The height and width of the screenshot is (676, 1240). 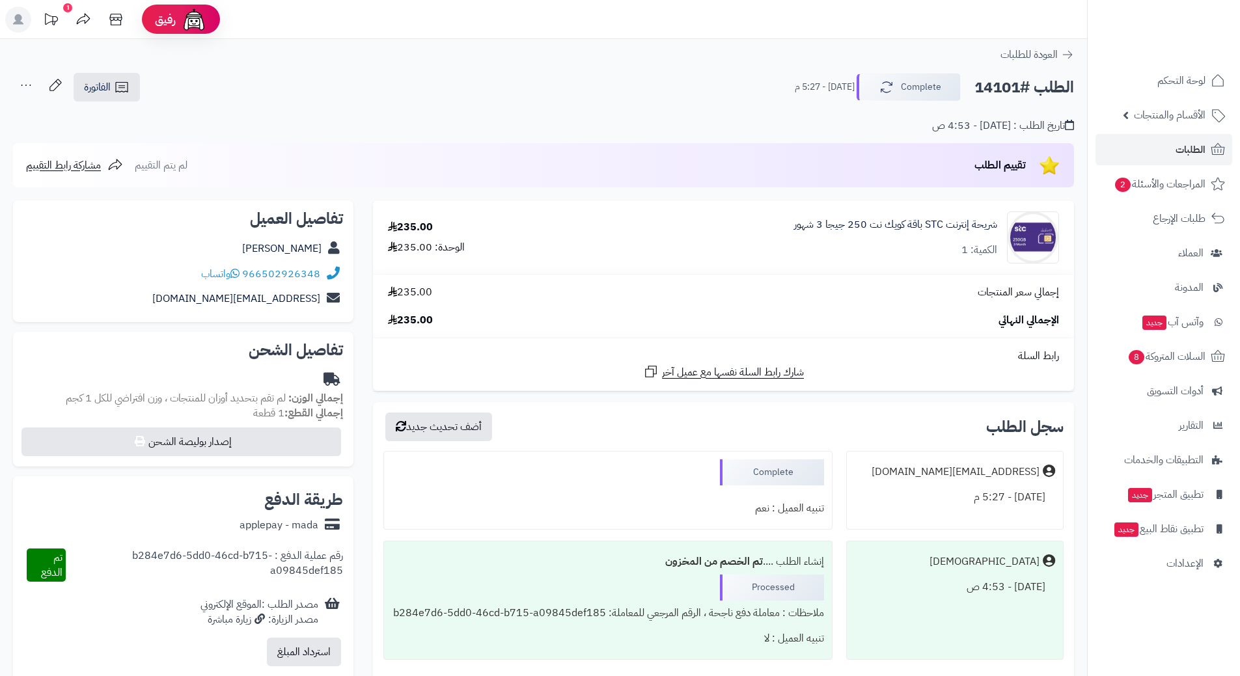 What do you see at coordinates (259, 612) in the screenshot?
I see `div: مصدر الطلب :الموقع الإلكتروني` at bounding box center [259, 612].